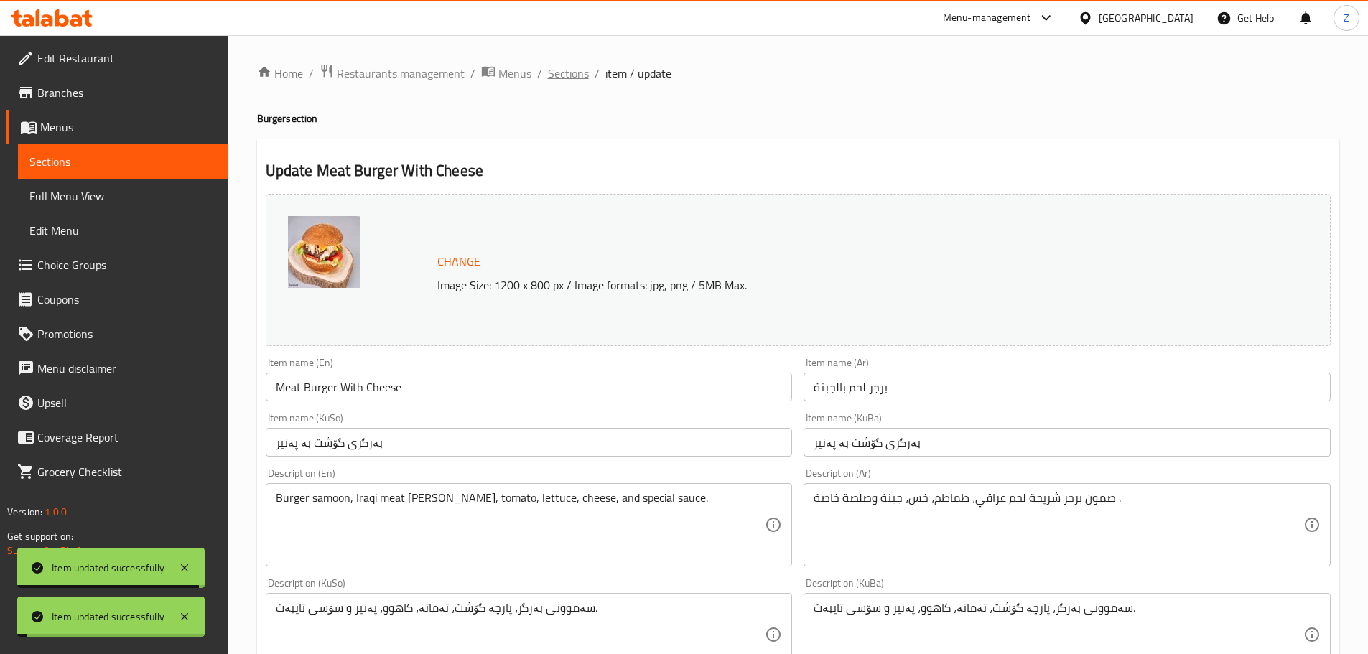 The image size is (1368, 654). I want to click on span: Z, so click(1347, 18).